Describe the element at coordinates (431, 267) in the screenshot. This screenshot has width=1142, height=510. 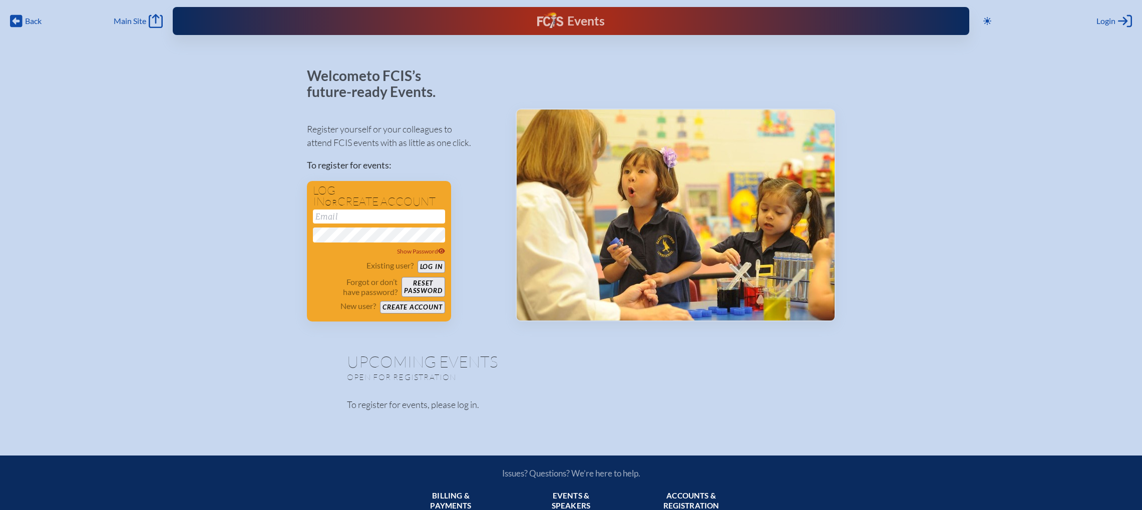
I see `button: Log in` at that location.